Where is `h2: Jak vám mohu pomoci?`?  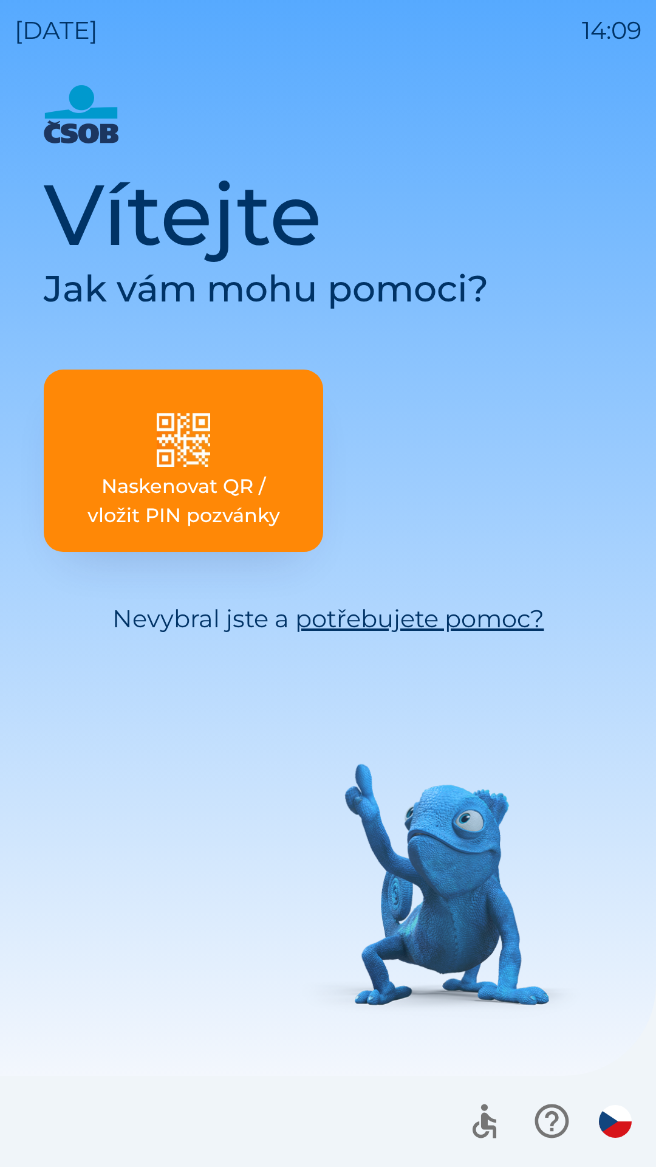
h2: Jak vám mohu pomoci? is located at coordinates (328, 289).